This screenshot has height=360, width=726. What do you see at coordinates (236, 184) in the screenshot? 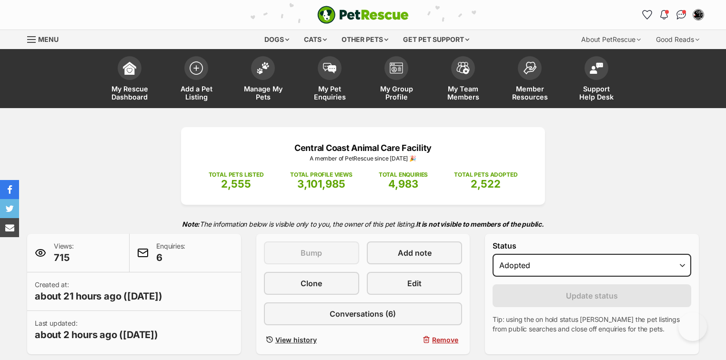
I see `span: 2,555` at bounding box center [236, 184].